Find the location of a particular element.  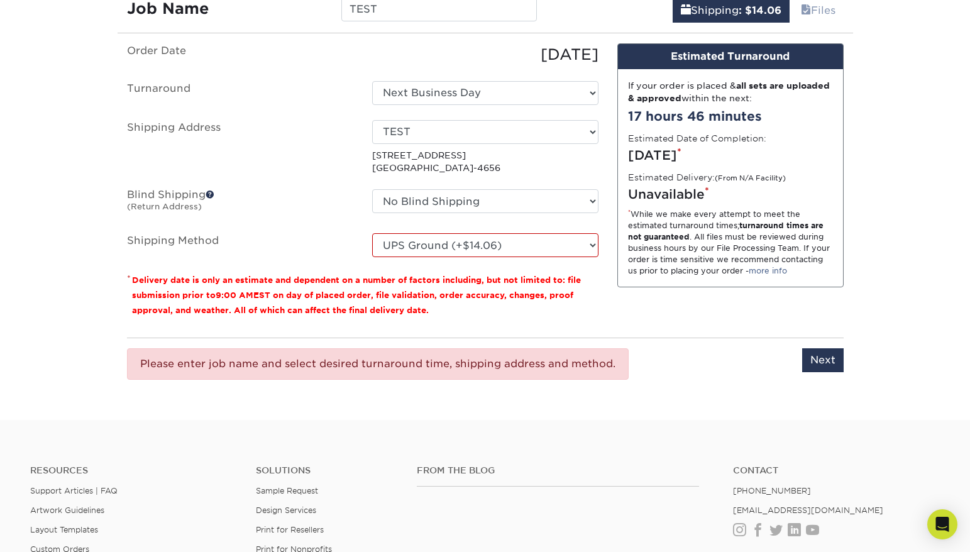

div: Please enter job name and select desired turnaround time, shipping address and method. is located at coordinates (378, 364).